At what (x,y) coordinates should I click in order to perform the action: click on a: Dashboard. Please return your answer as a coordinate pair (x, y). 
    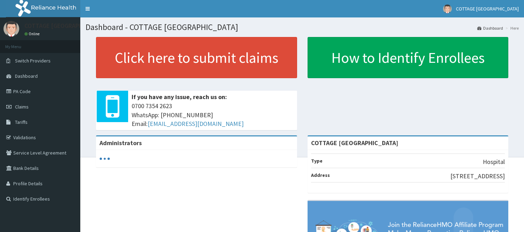
    Looking at the image, I should click on (490, 28).